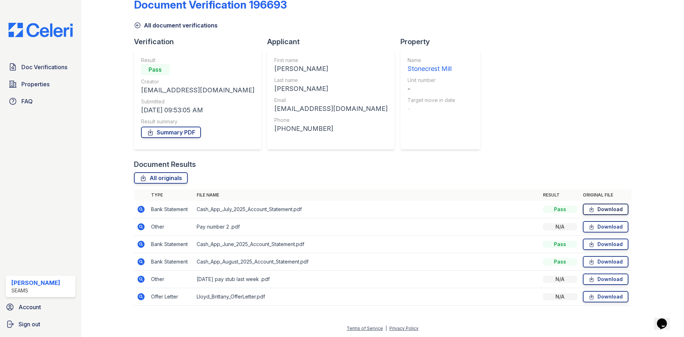  What do you see at coordinates (41, 67) in the screenshot?
I see `a: Doc Verifications` at bounding box center [41, 67].